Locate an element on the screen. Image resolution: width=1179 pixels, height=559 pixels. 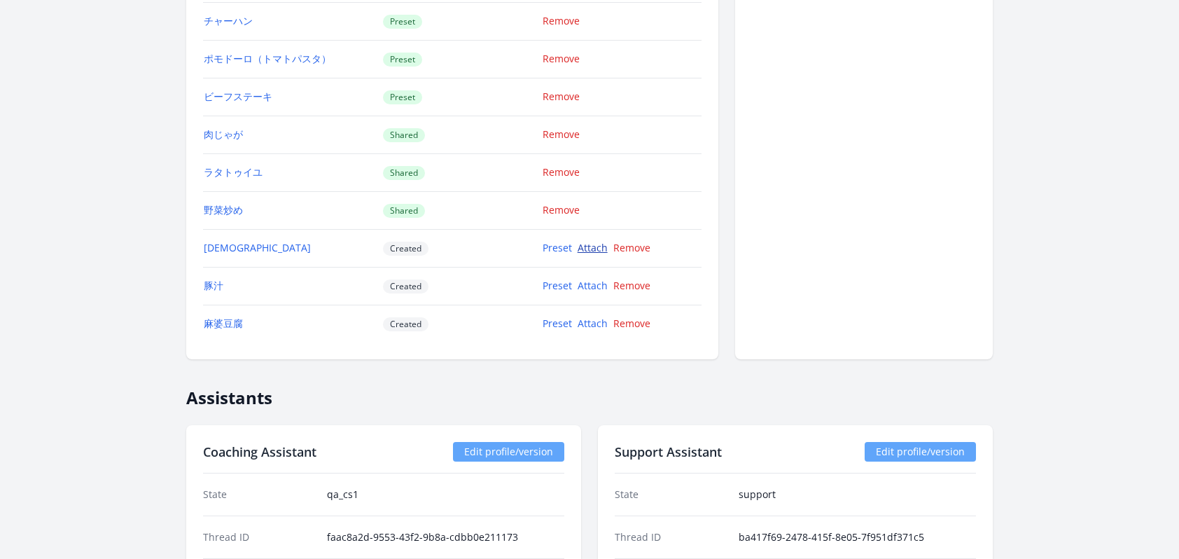
dd: support is located at coordinates (857, 494).